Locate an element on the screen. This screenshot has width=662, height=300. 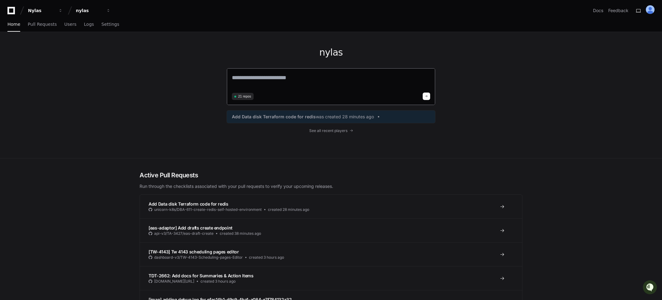
a: Powered byPylon is located at coordinates (59, 67).